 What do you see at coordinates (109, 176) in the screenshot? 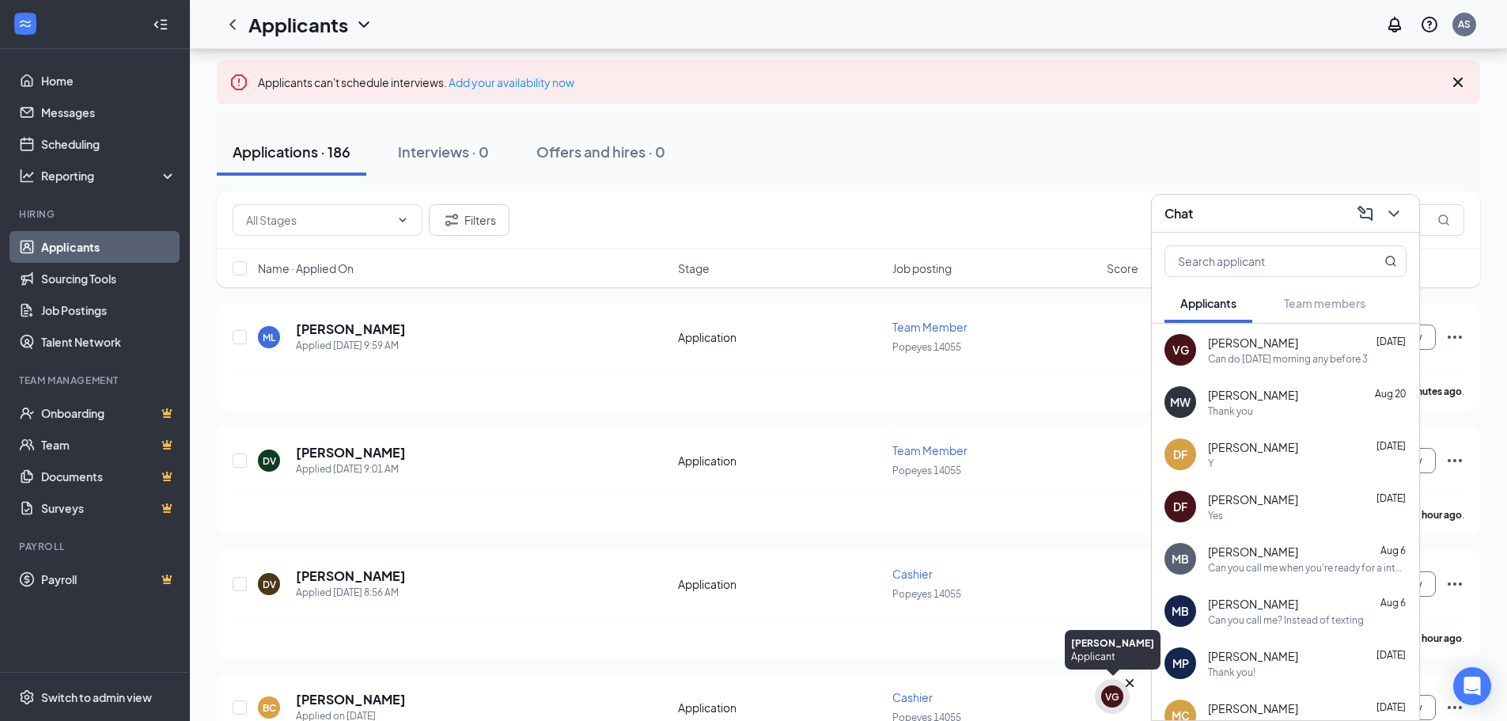
I see `div: Reporting` at bounding box center [109, 176].